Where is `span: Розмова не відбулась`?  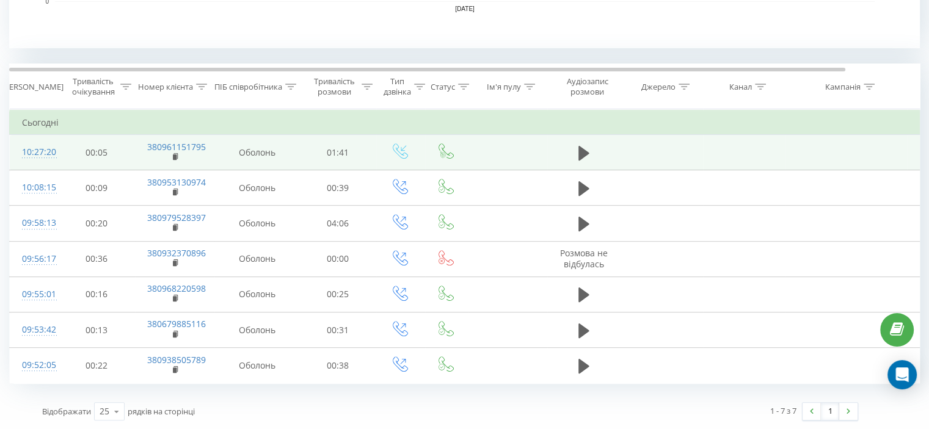 span: Розмова не відбулась is located at coordinates (584, 258).